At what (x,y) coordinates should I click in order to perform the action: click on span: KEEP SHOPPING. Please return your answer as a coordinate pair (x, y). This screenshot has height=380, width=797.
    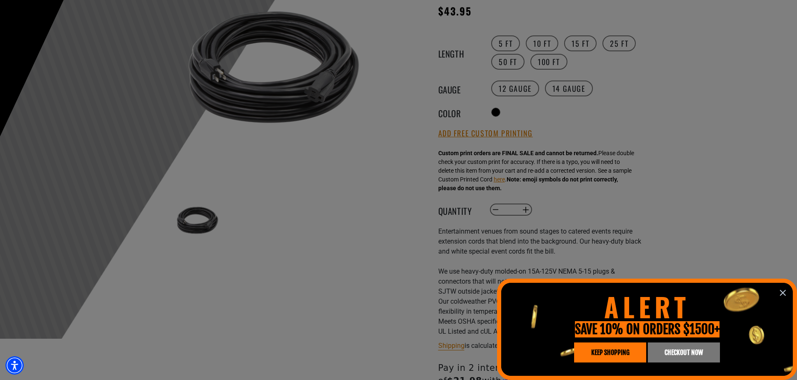
    Looking at the image, I should click on (611, 352).